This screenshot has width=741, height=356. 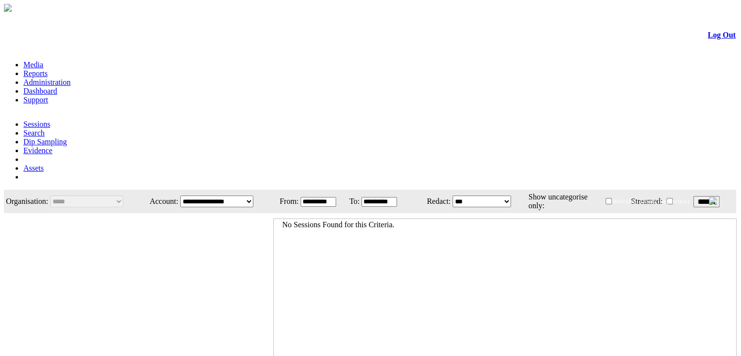 I want to click on td: To:, so click(x=353, y=201).